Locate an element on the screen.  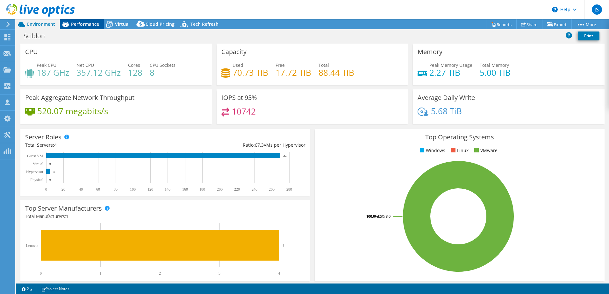
h4: 2.27 TiB is located at coordinates (451, 73).